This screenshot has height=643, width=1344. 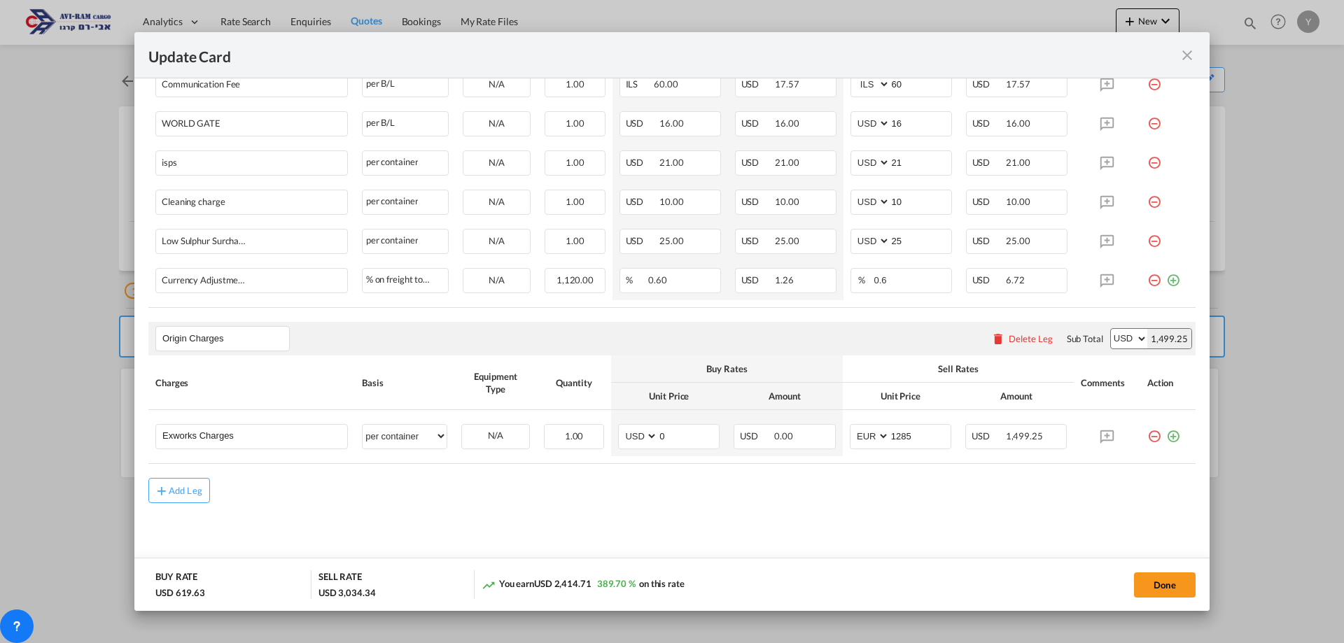 What do you see at coordinates (666, 84) in the screenshot?
I see `span: 60.00` at bounding box center [666, 84].